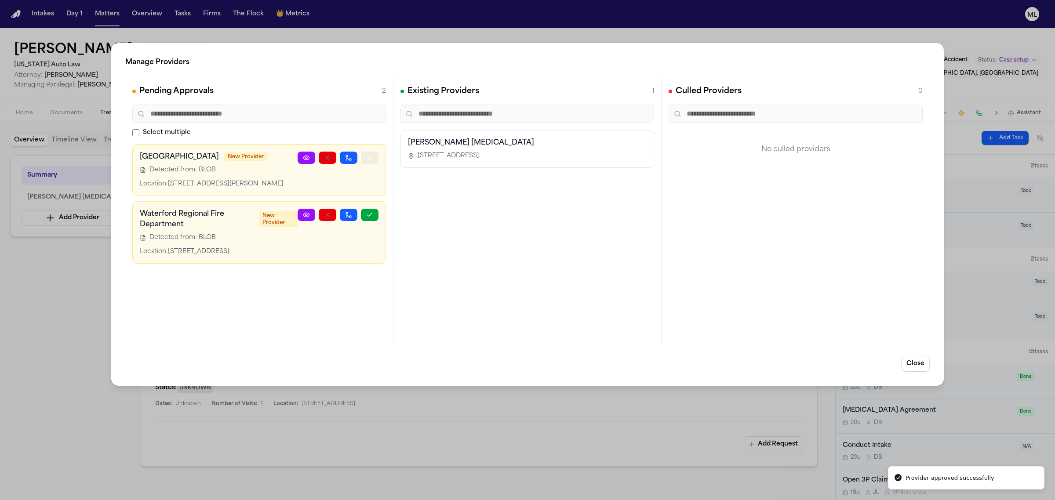 This screenshot has width=1055, height=500. Describe the element at coordinates (176, 91) in the screenshot. I see `h2: Pending Approvals` at that location.